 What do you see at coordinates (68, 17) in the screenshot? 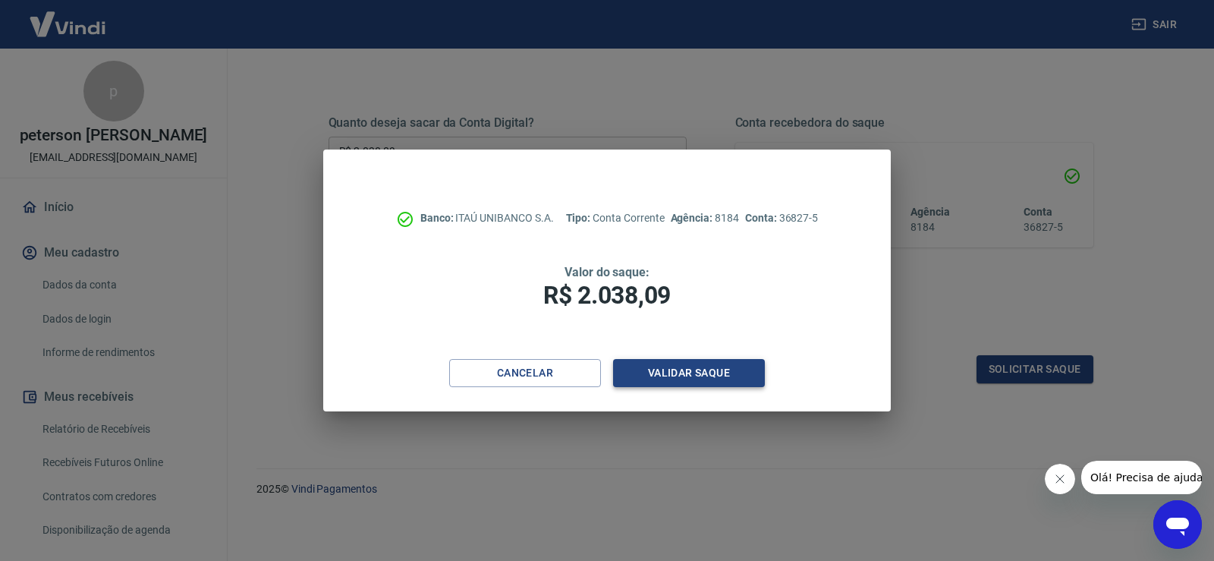
I see `span: Olá! Precisa de ajuda?` at bounding box center [68, 17].